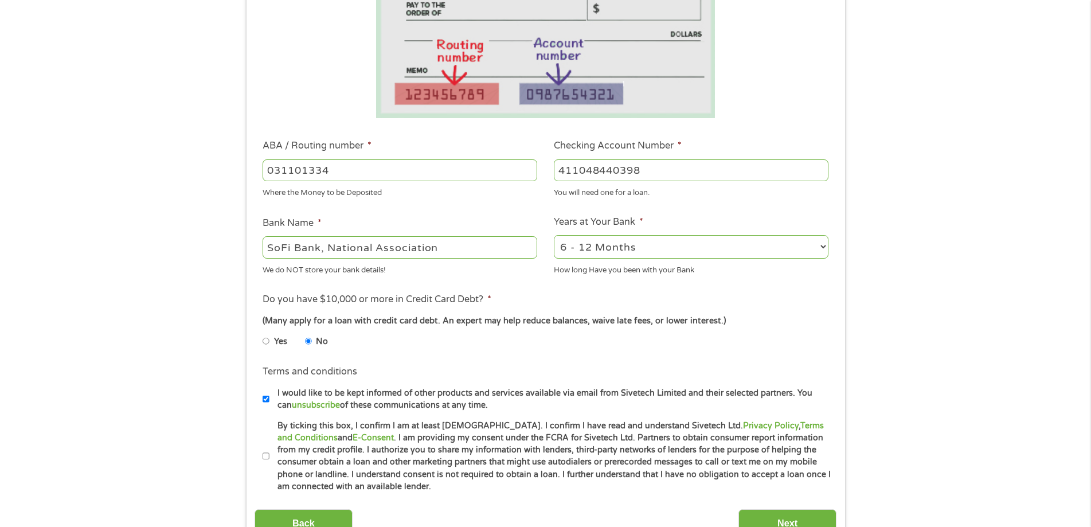  Describe the element at coordinates (310, 371) in the screenshot. I see `label: Terms and conditions` at that location.